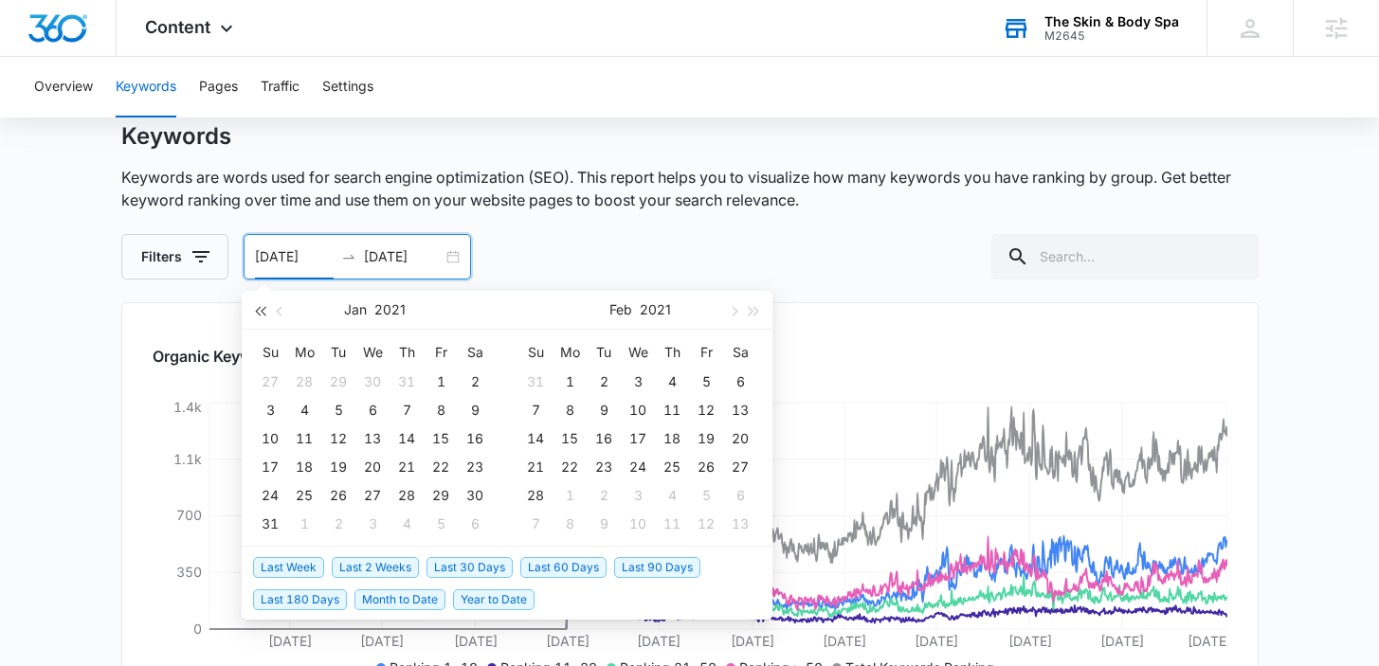 This screenshot has width=1379, height=666. I want to click on td: 2021-01-26, so click(338, 496).